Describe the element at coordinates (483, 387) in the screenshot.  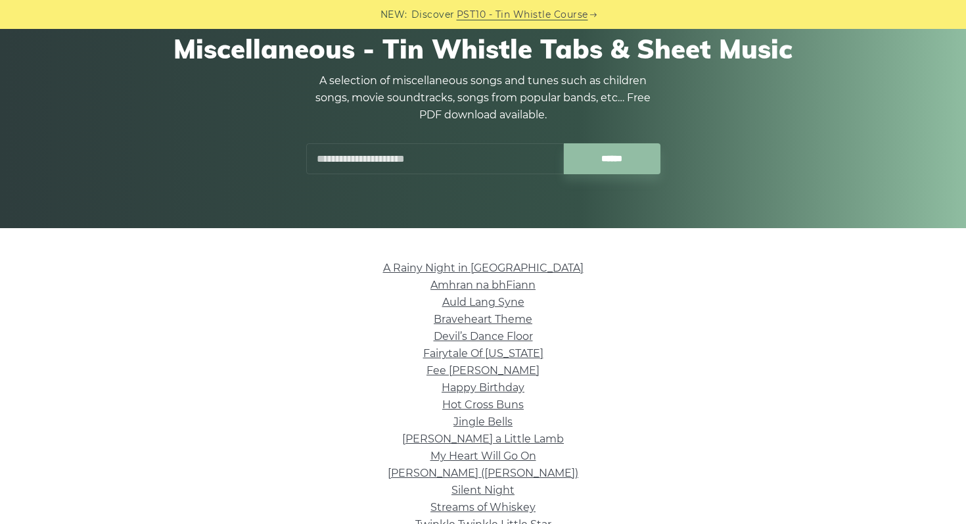
I see `a: Happy Birthday` at that location.